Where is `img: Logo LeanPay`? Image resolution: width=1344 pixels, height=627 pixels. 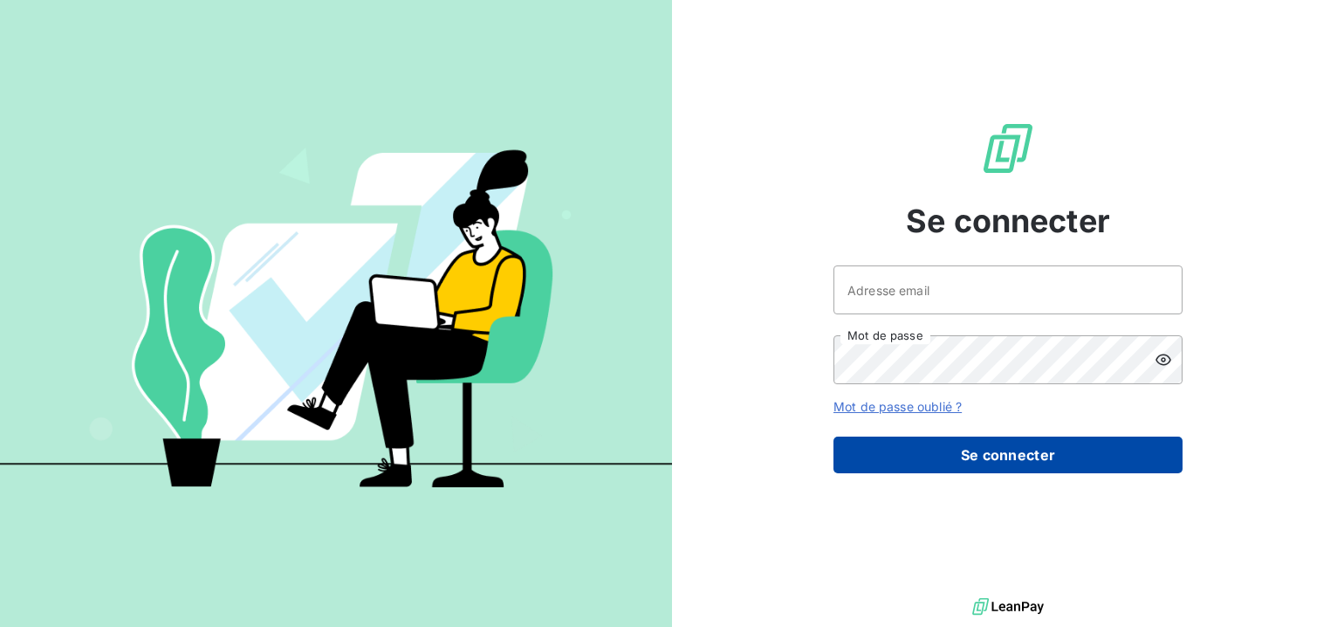 img: Logo LeanPay is located at coordinates (1008, 148).